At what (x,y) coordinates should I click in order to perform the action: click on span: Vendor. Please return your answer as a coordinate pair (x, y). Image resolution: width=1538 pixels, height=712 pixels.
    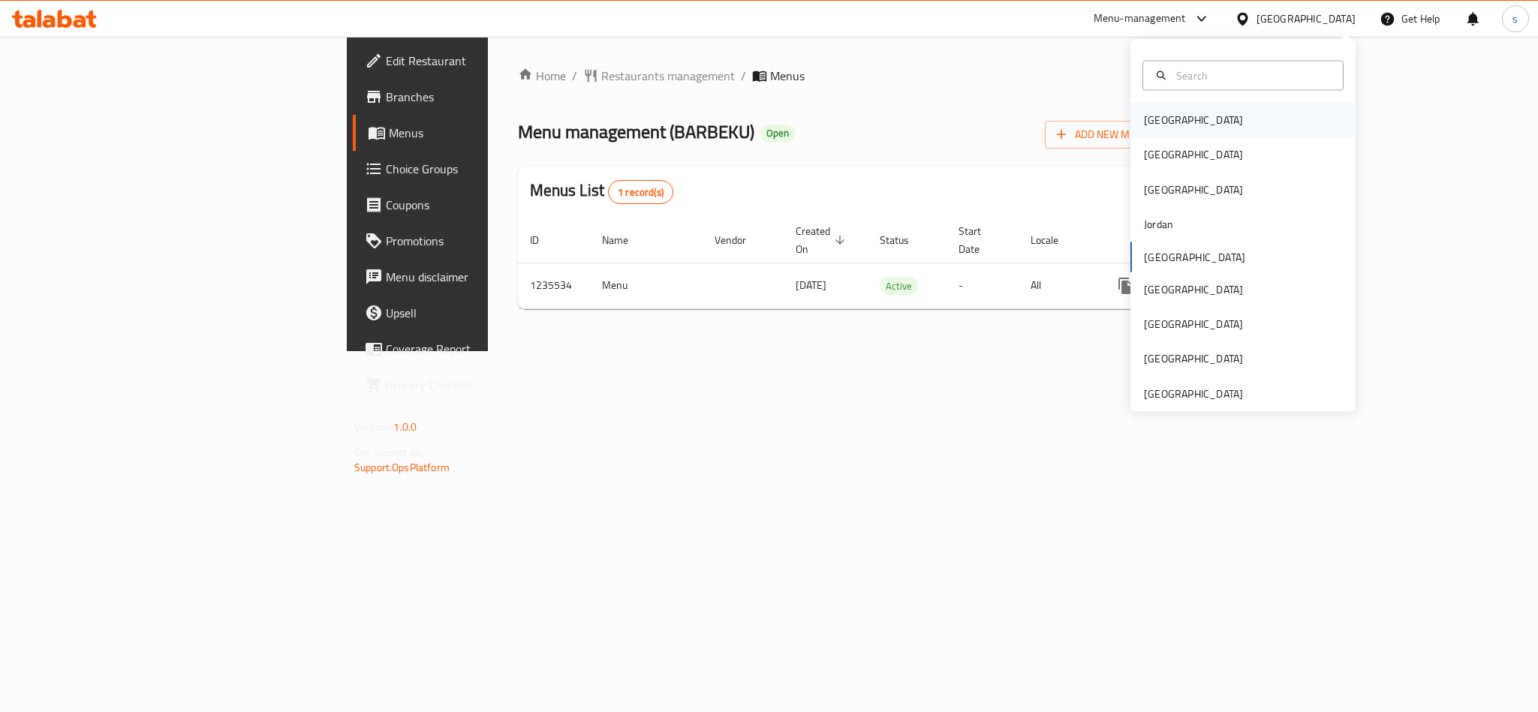
    Looking at the image, I should click on (740, 240).